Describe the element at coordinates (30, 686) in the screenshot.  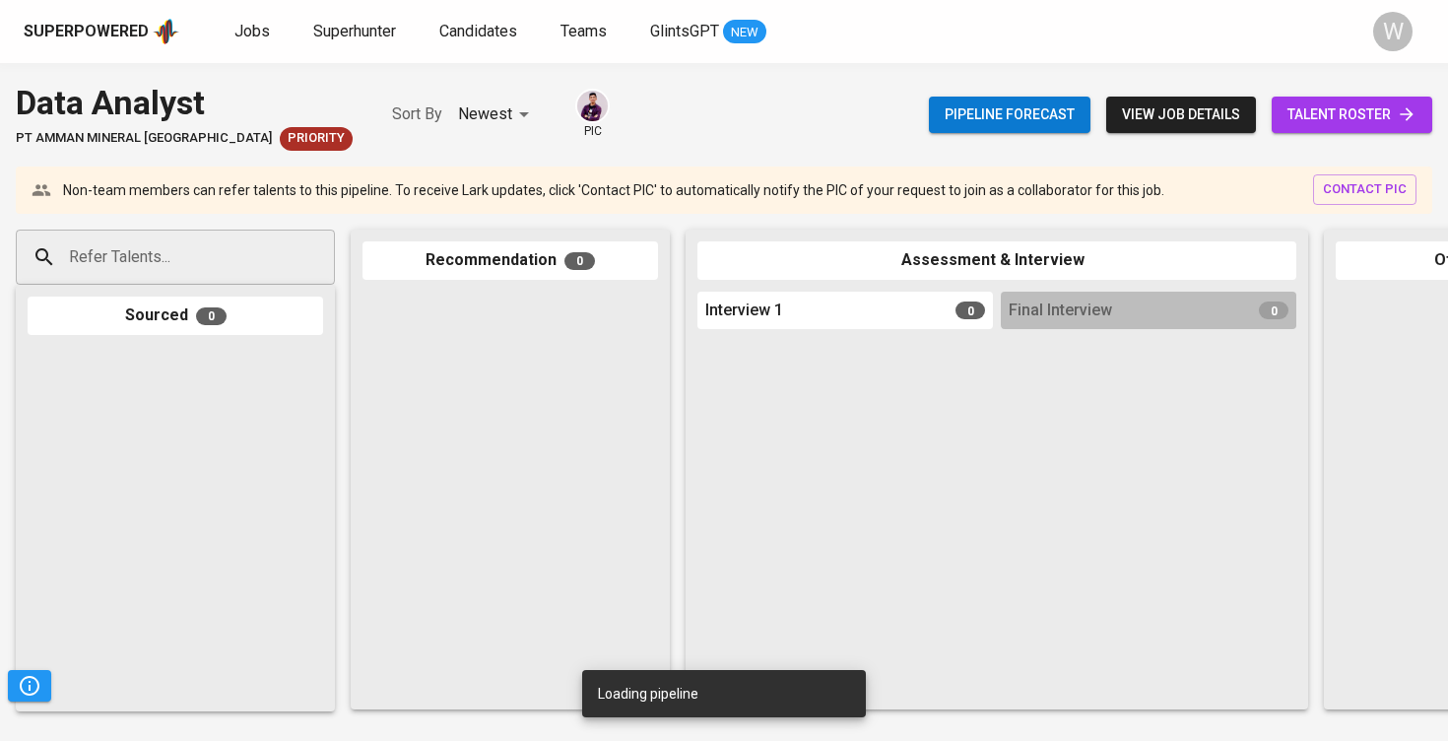
I see `button: Pipeline Triggers` at that location.